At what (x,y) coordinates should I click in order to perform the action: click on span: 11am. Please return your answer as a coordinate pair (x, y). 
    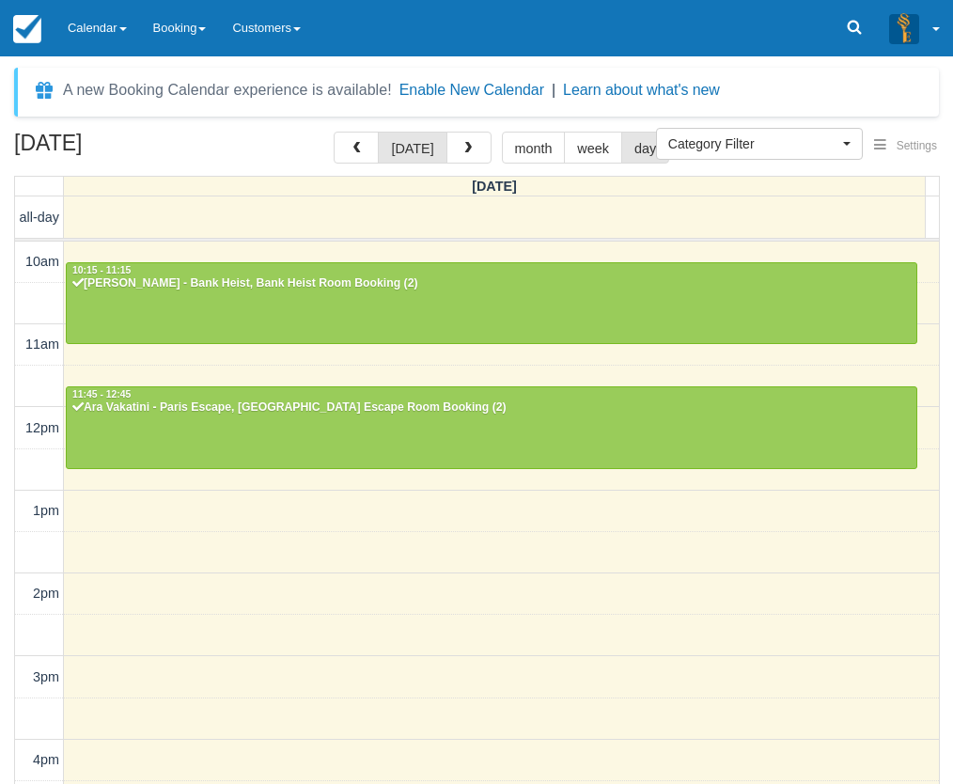
    Looking at the image, I should click on (42, 344).